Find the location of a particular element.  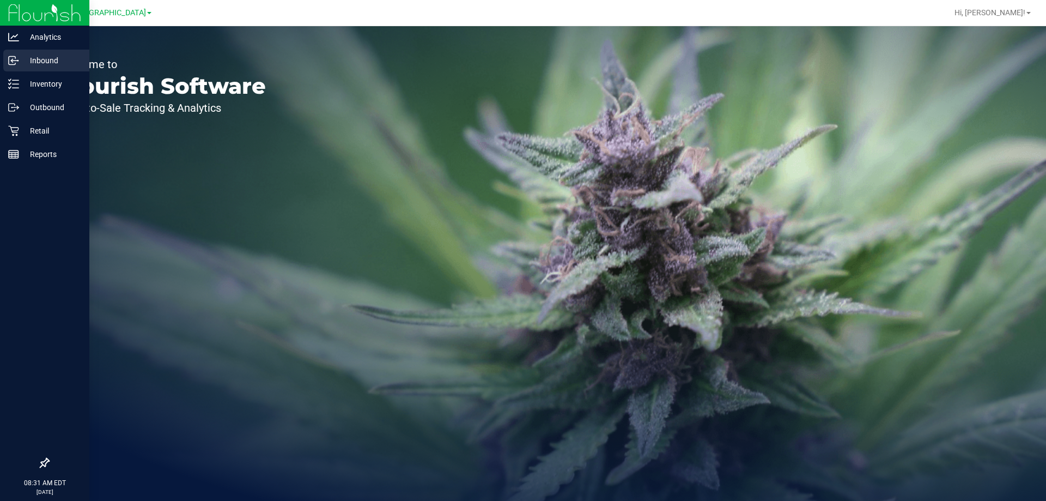

inline-svg: Inbound is located at coordinates (14, 60).